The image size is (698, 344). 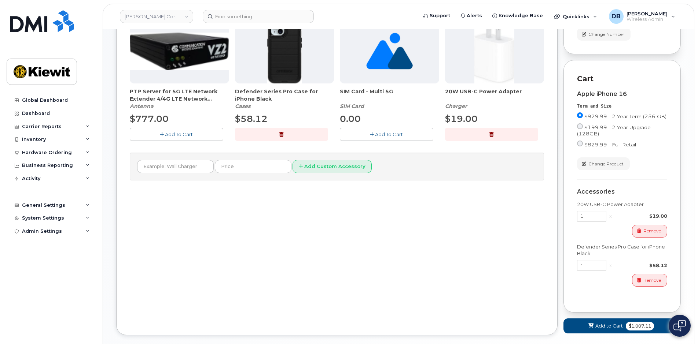 What do you see at coordinates (461, 119) in the screenshot?
I see `span: $19.00` at bounding box center [461, 119].